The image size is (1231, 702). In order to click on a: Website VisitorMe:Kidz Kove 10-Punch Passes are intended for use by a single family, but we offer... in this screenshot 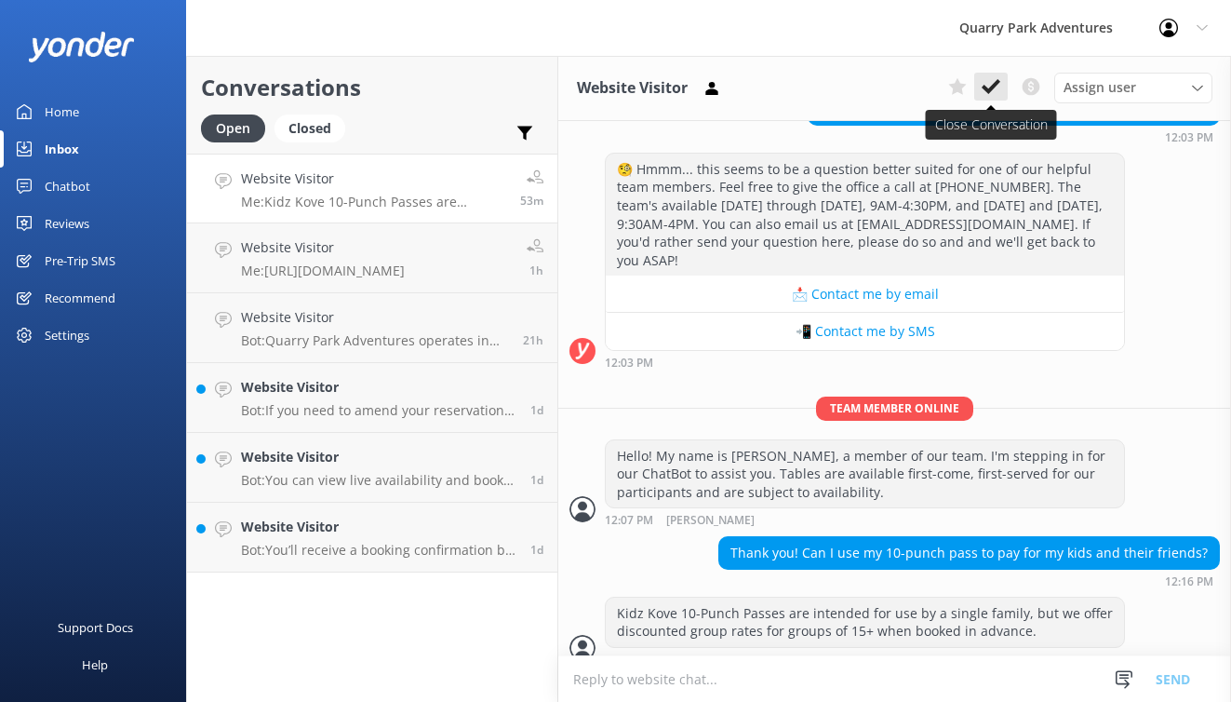, I will do `click(372, 188)`.